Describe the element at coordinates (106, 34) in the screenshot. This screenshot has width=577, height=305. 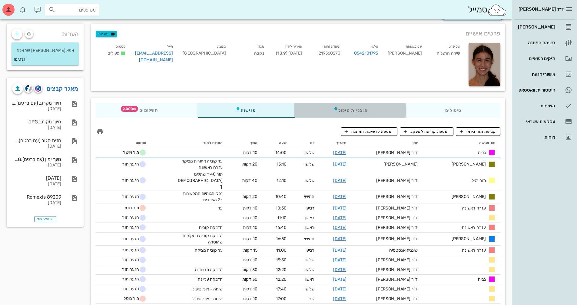
I see `span: תגיות` at that location.